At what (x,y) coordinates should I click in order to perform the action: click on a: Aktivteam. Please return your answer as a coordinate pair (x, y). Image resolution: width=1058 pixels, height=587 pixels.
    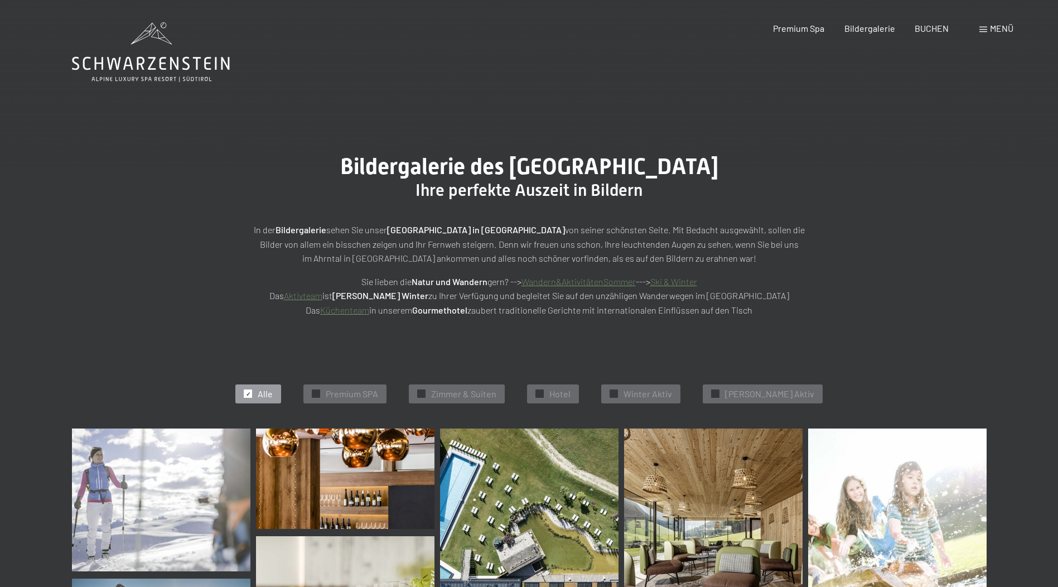
    Looking at the image, I should click on (303, 295).